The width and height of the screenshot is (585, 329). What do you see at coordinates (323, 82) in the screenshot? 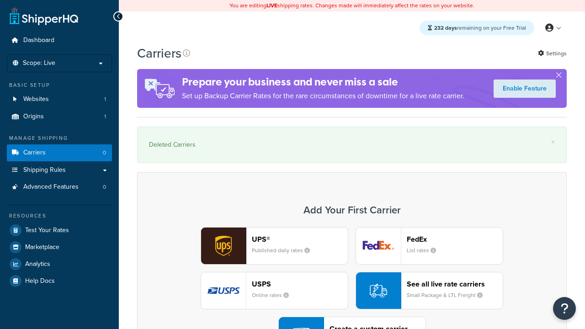
I see `h4: Prepare your business and never miss a sale` at bounding box center [323, 82].